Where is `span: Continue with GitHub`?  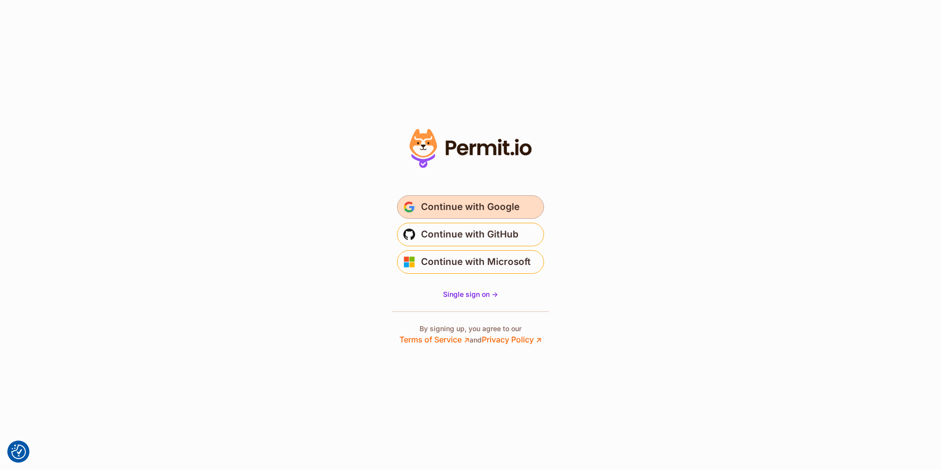
span: Continue with GitHub is located at coordinates (470, 234).